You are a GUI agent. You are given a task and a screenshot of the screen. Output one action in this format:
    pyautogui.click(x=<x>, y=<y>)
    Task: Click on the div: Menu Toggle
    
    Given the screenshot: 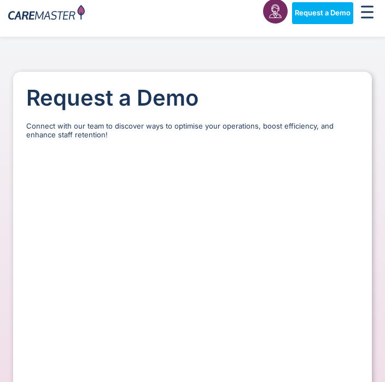 What is the action you would take?
    pyautogui.click(x=367, y=13)
    